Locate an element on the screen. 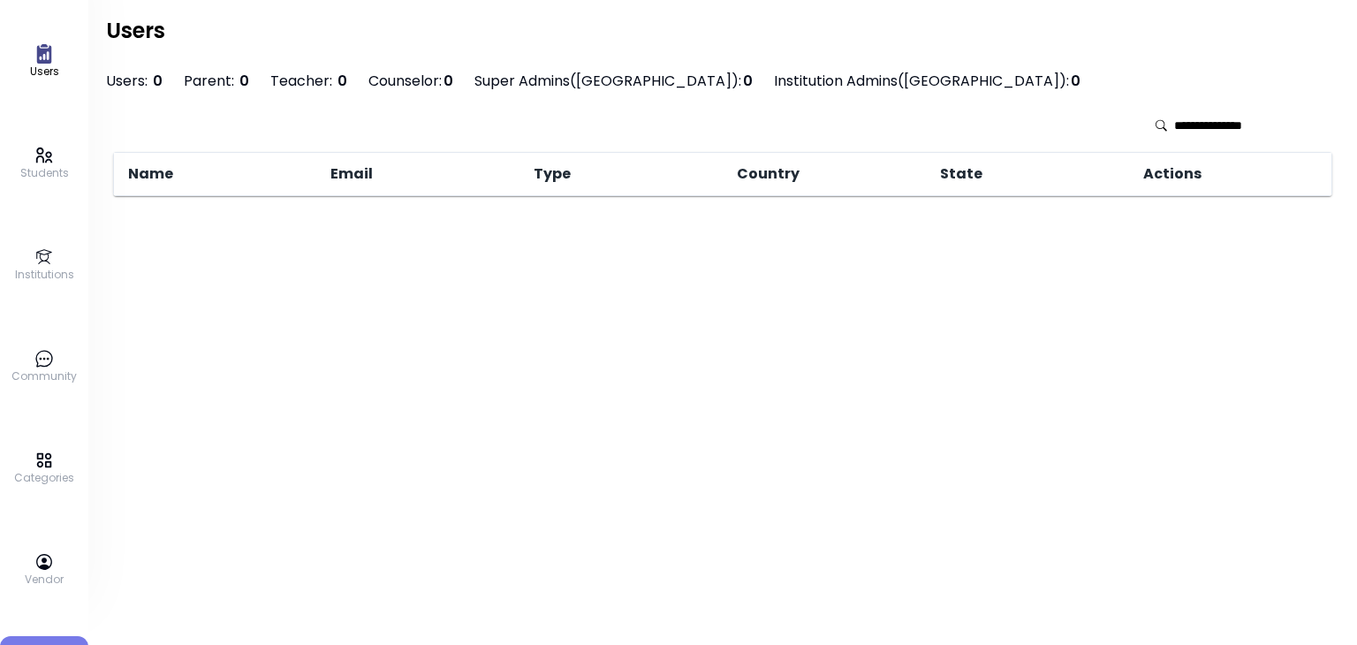 This screenshot has width=1357, height=645. p: Categories is located at coordinates (44, 478).